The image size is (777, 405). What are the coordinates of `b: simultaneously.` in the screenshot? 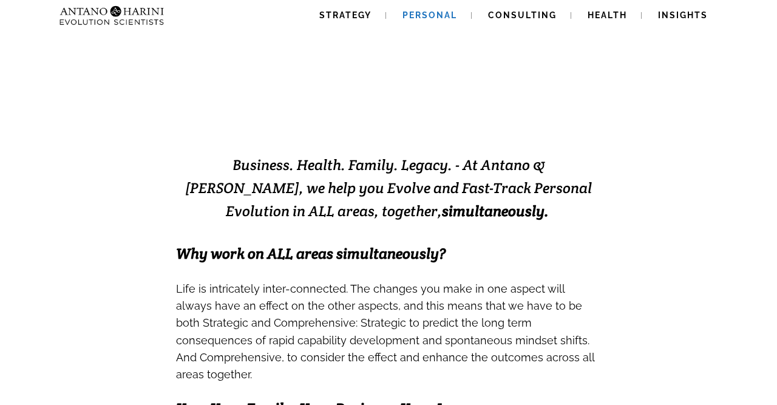 It's located at (495, 211).